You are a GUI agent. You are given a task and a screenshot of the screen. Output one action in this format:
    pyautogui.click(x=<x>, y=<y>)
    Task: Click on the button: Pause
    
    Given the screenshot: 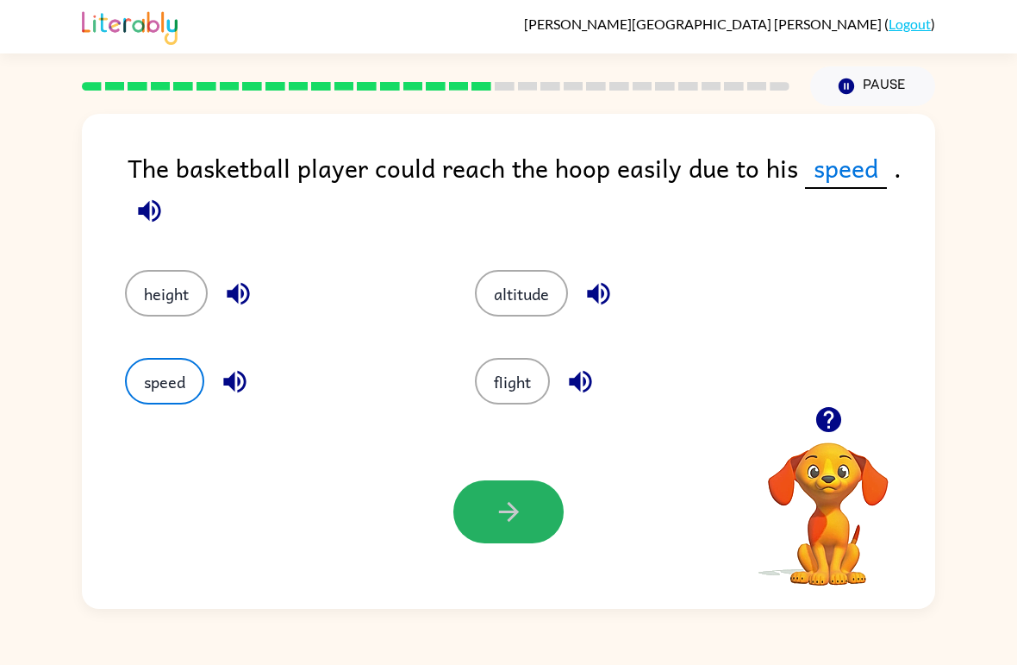 What is the action you would take?
    pyautogui.click(x=873, y=86)
    